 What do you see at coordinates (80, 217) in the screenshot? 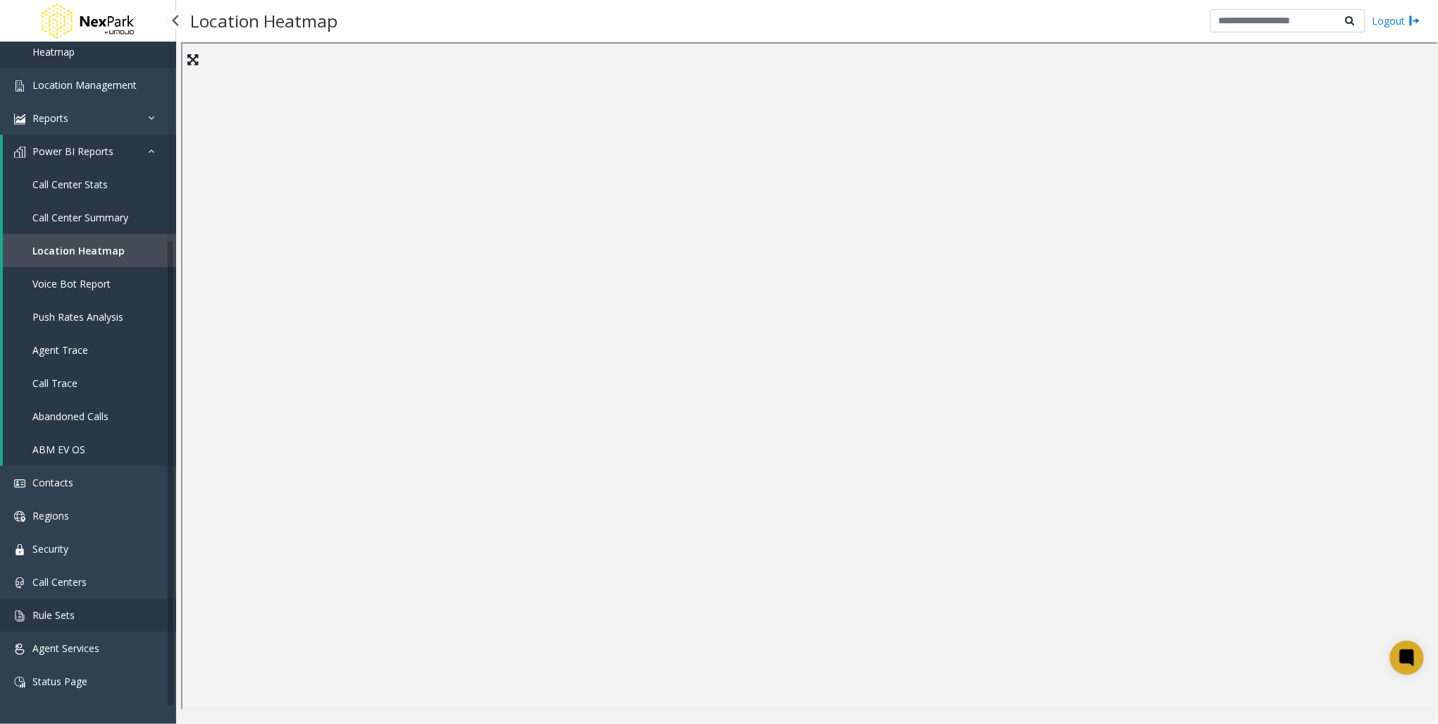
I see `span: Call Center Summary` at bounding box center [80, 217].